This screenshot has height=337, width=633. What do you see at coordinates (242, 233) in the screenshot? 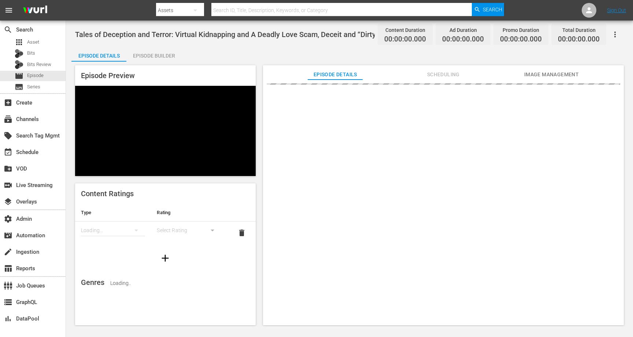
I see `button: delete` at bounding box center [242, 233].